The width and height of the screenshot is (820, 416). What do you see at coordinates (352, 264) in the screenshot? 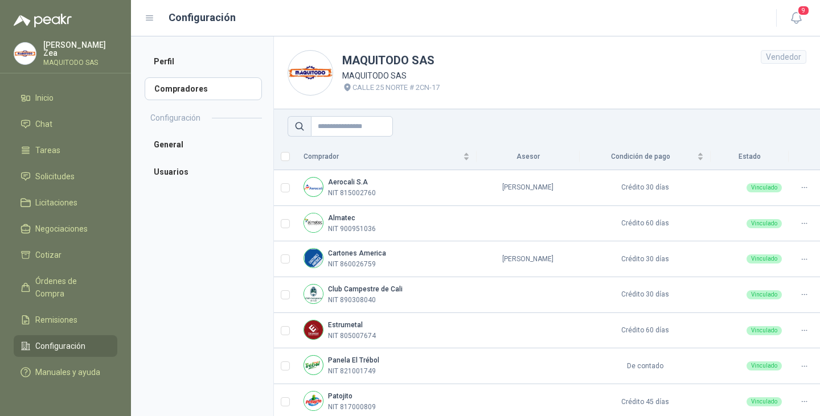
I see `p: NIT 860026759` at bounding box center [352, 264].